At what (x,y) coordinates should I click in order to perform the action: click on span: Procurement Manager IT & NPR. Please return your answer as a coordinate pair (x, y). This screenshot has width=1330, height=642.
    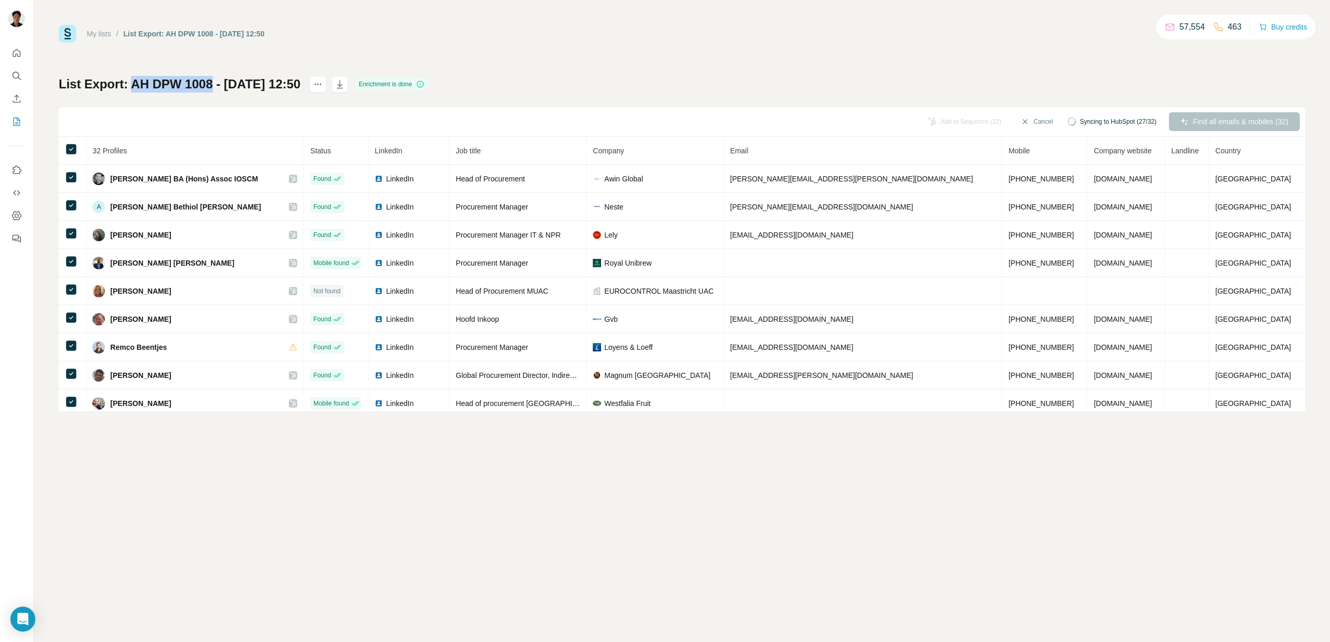
    Looking at the image, I should click on (508, 235).